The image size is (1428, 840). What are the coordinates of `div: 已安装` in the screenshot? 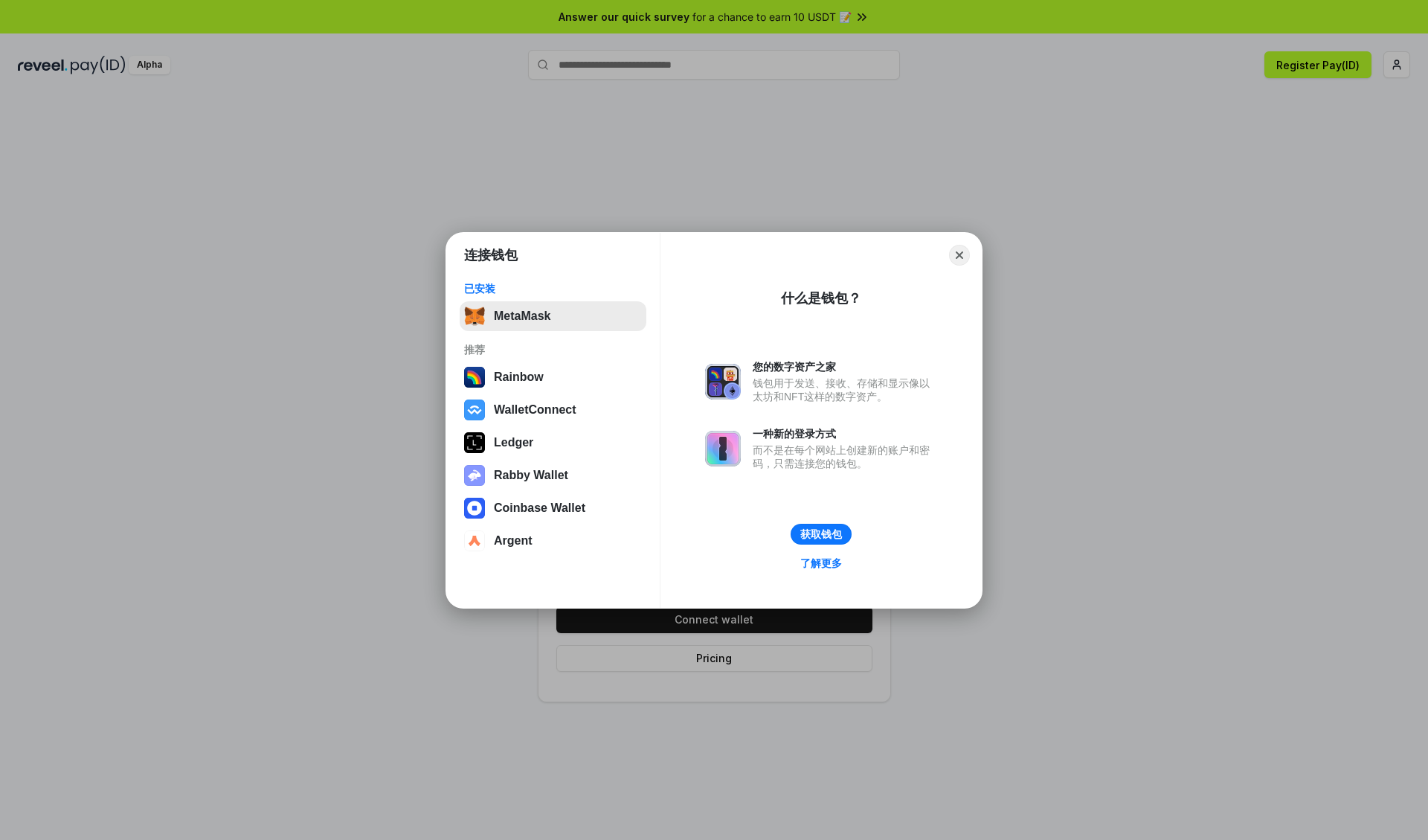 It's located at (553, 288).